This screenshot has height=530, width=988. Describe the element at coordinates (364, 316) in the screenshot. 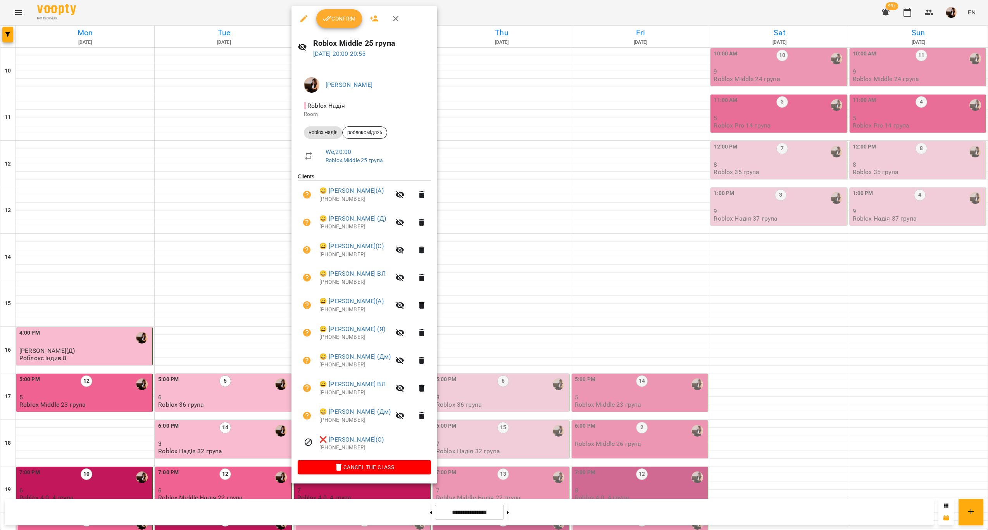

I see `ul: Clients` at that location.